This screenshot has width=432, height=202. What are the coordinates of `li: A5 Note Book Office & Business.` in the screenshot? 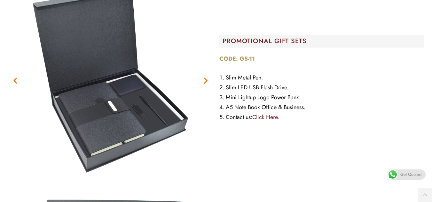 It's located at (322, 107).